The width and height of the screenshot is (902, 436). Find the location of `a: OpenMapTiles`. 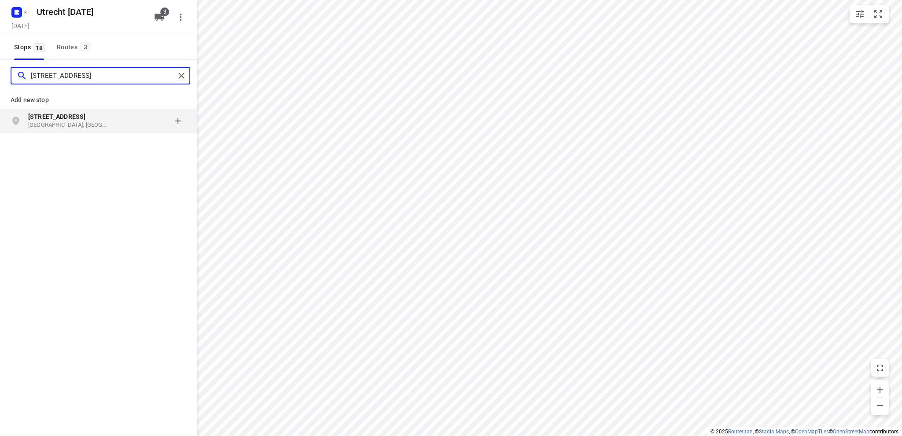

a: OpenMapTiles is located at coordinates (812, 432).